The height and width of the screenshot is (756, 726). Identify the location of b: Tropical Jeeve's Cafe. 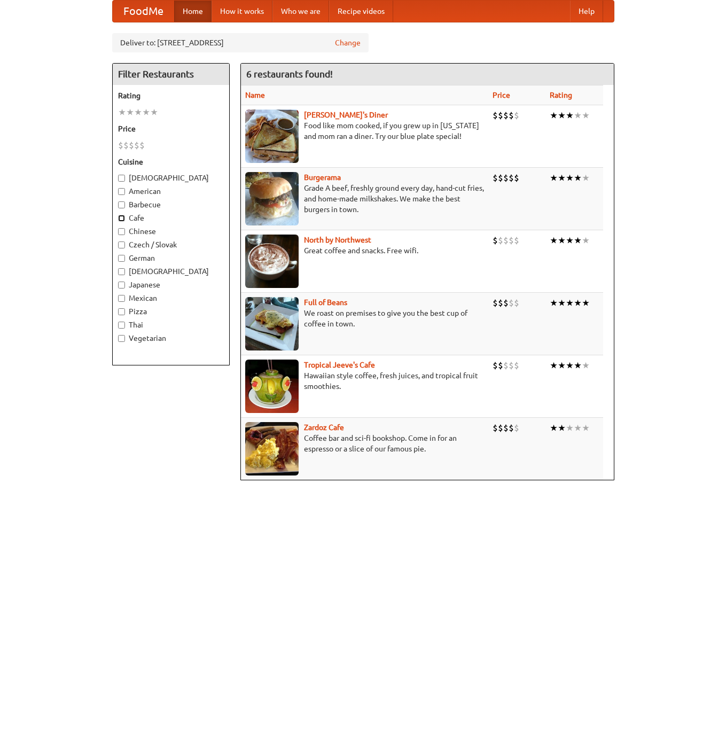
(339, 365).